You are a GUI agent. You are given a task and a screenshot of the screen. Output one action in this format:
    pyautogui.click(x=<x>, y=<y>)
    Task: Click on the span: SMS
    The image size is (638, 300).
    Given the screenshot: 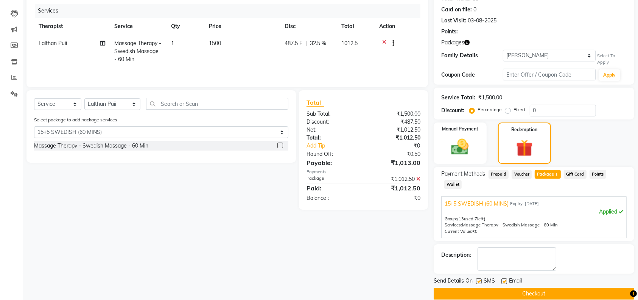 What is the action you would take?
    pyautogui.click(x=490, y=281)
    